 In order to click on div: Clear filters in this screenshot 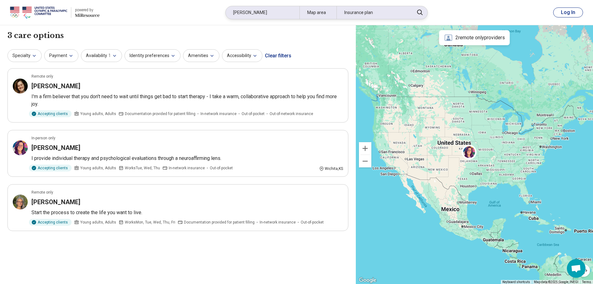, I will do `click(278, 56)`.